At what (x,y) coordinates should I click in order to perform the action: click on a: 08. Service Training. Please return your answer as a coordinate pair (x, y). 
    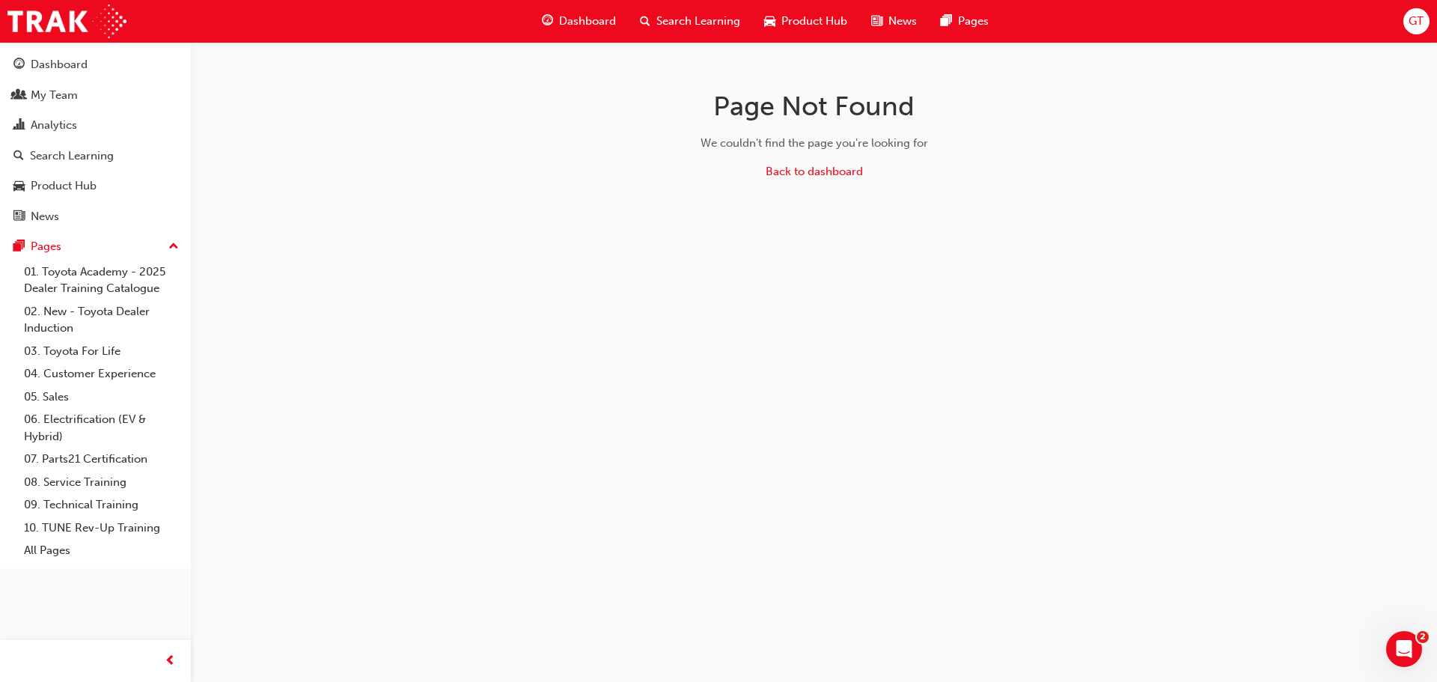
    Looking at the image, I should click on (101, 482).